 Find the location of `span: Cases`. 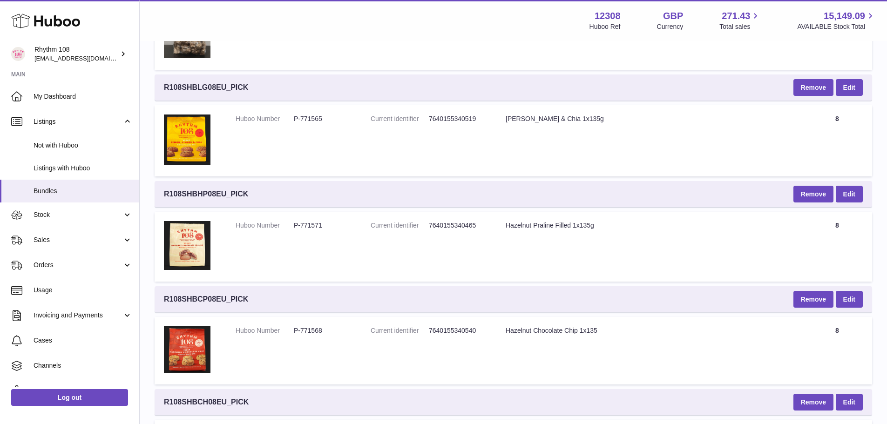

span: Cases is located at coordinates (83, 340).